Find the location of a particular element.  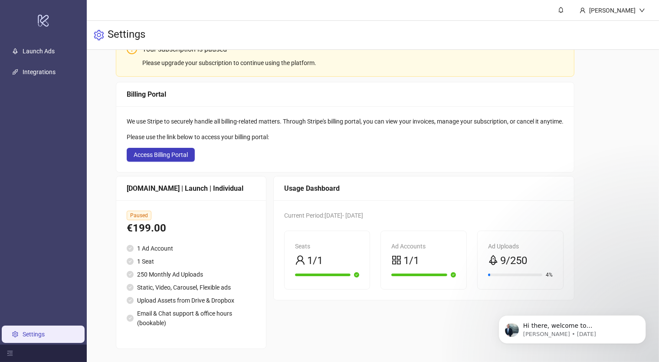

span: setting is located at coordinates (99, 35).